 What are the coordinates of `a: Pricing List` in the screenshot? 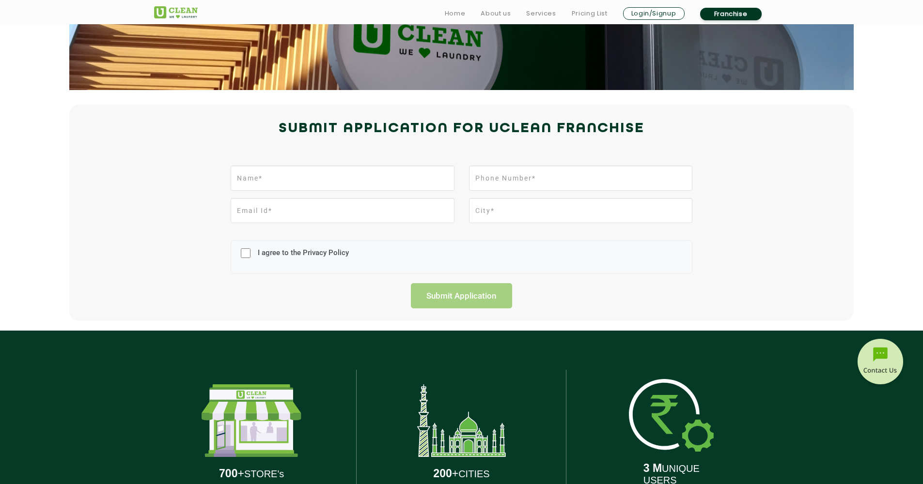 It's located at (589, 14).